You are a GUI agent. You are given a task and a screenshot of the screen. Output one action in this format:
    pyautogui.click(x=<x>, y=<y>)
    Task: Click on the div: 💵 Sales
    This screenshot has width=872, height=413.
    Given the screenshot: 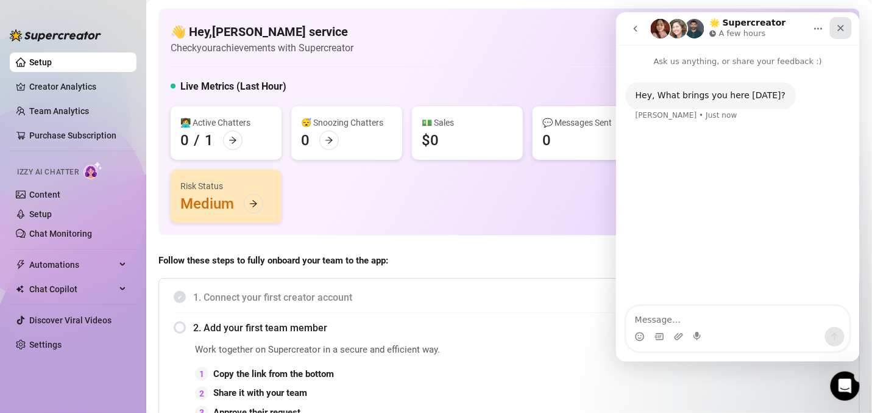 What is the action you would take?
    pyautogui.click(x=468, y=123)
    